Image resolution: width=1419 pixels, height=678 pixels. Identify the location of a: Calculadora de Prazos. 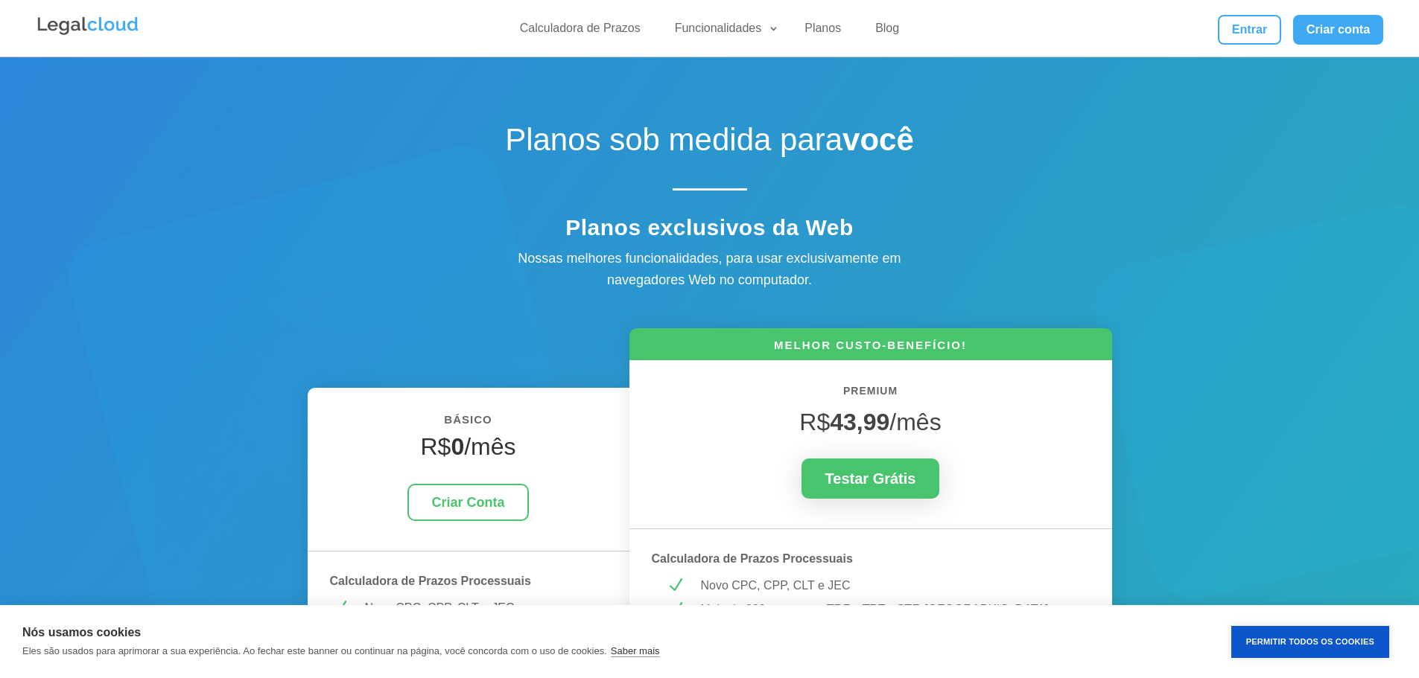
(580, 31).